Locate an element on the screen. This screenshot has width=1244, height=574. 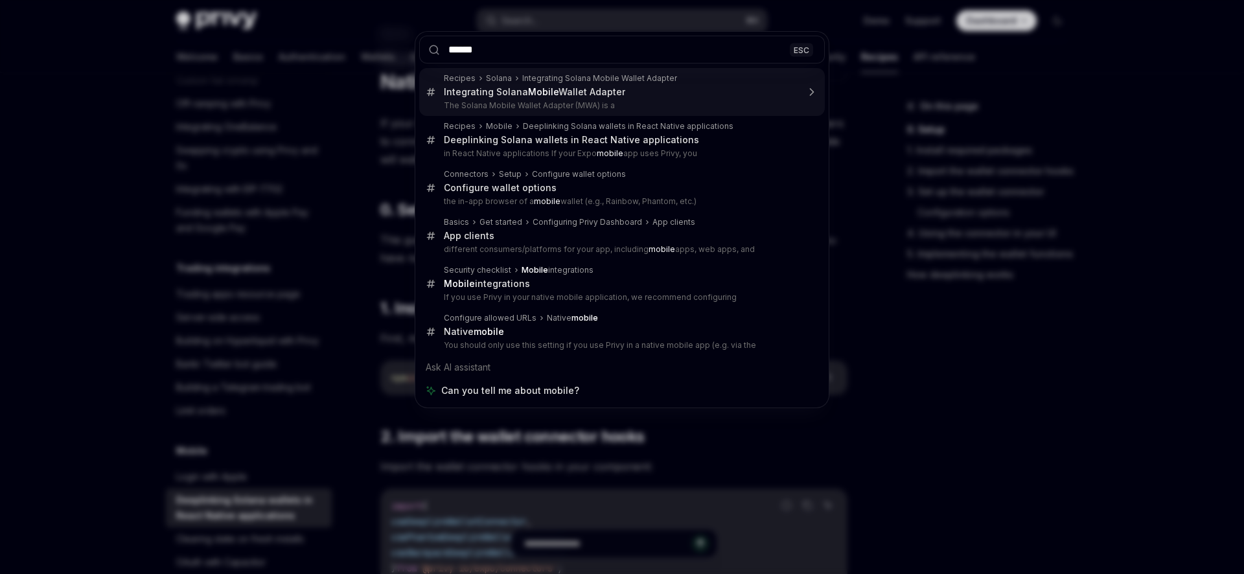
span: Can you tell me about mobile? is located at coordinates (510, 391).